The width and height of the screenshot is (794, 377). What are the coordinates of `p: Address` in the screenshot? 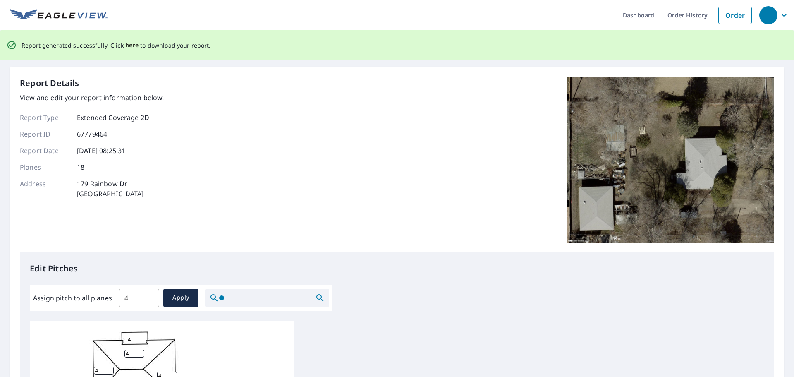 It's located at (45, 189).